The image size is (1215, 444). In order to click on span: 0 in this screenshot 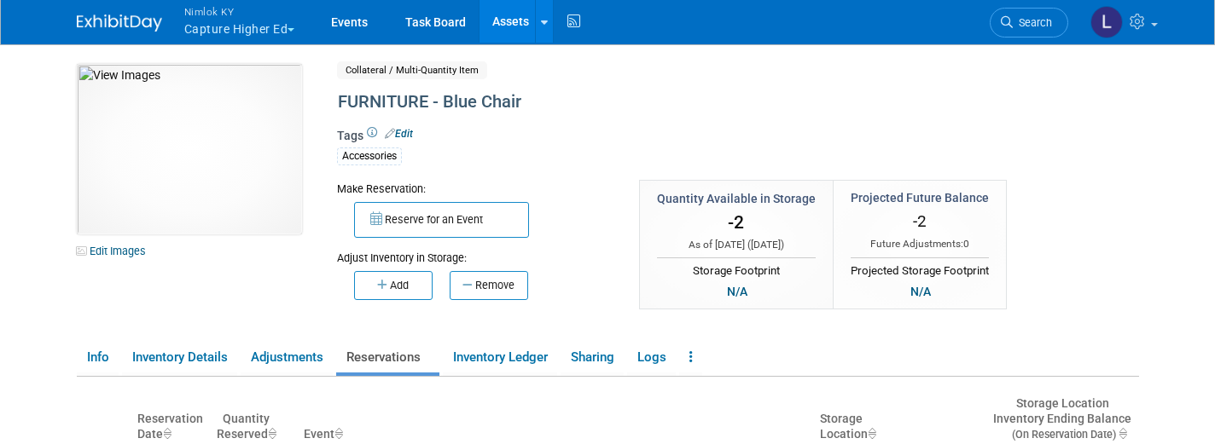, I will do `click(966, 244)`.